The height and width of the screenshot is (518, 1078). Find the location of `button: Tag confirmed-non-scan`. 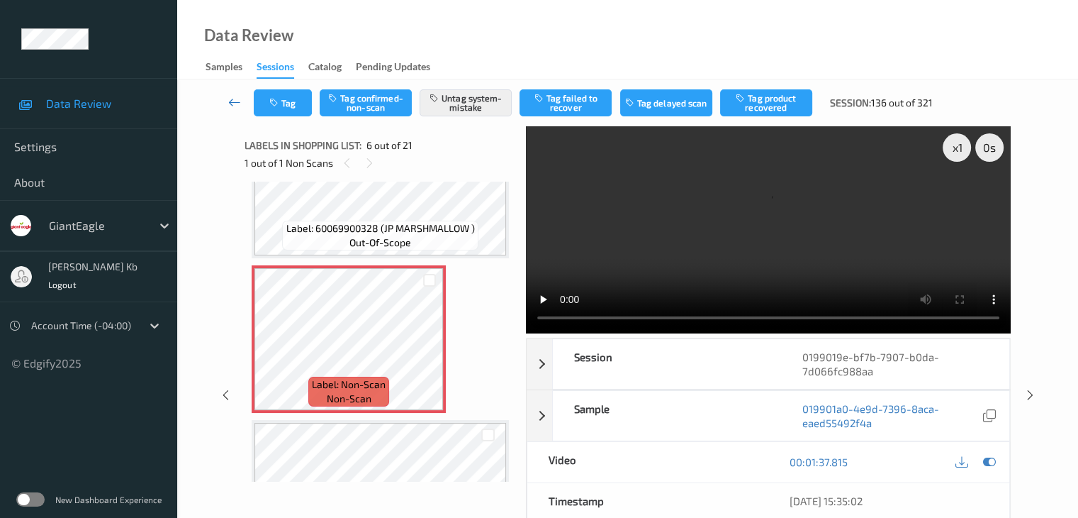

button: Tag confirmed-non-scan is located at coordinates (366, 103).